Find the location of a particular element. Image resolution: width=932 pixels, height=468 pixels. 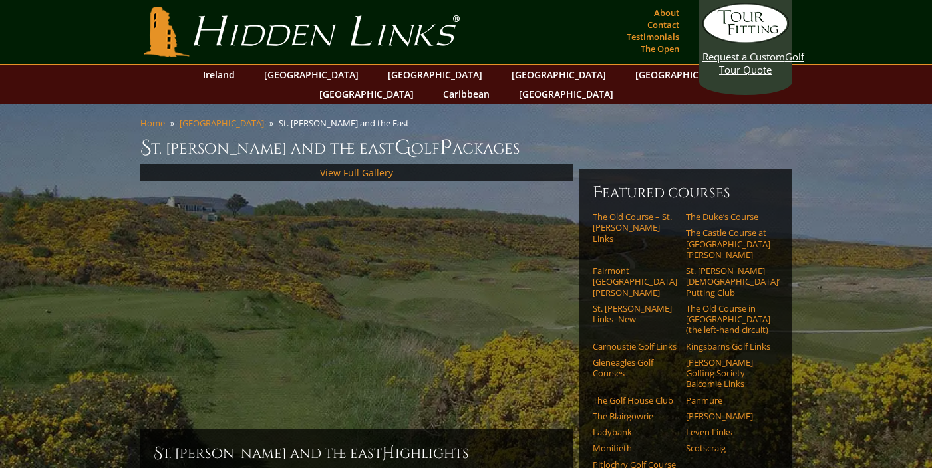

span: H is located at coordinates (389, 454).